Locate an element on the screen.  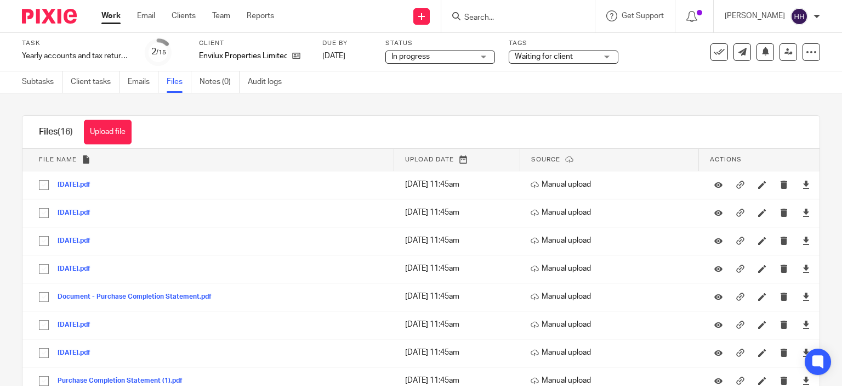
span: Waiting for client is located at coordinates (544, 56).